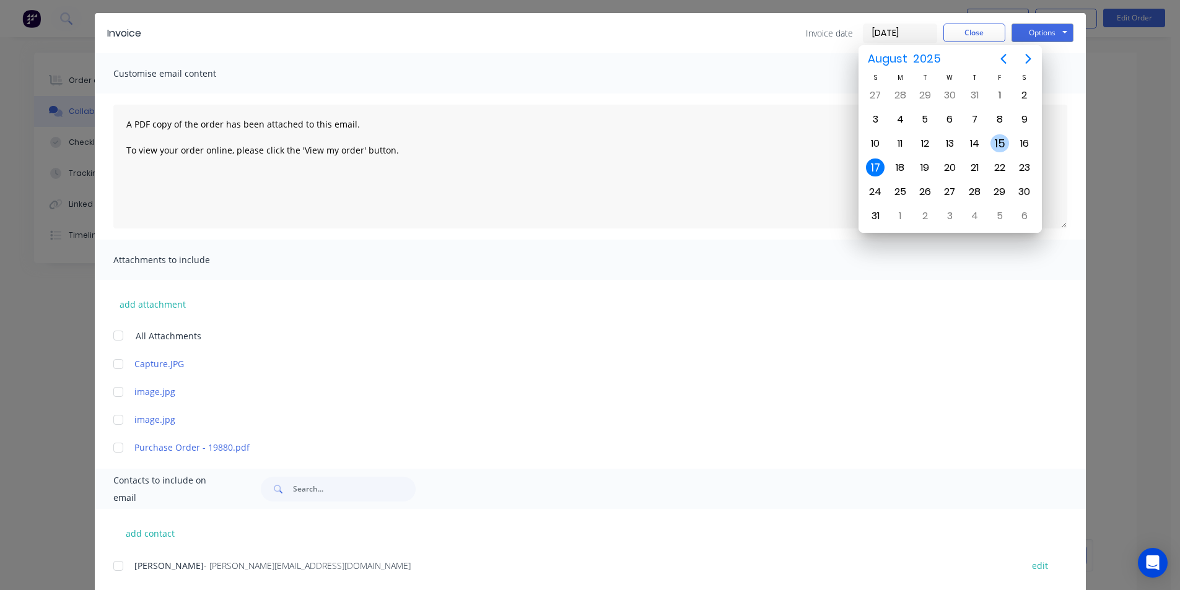  Describe the element at coordinates (949, 77) in the screenshot. I see `div: W` at that location.